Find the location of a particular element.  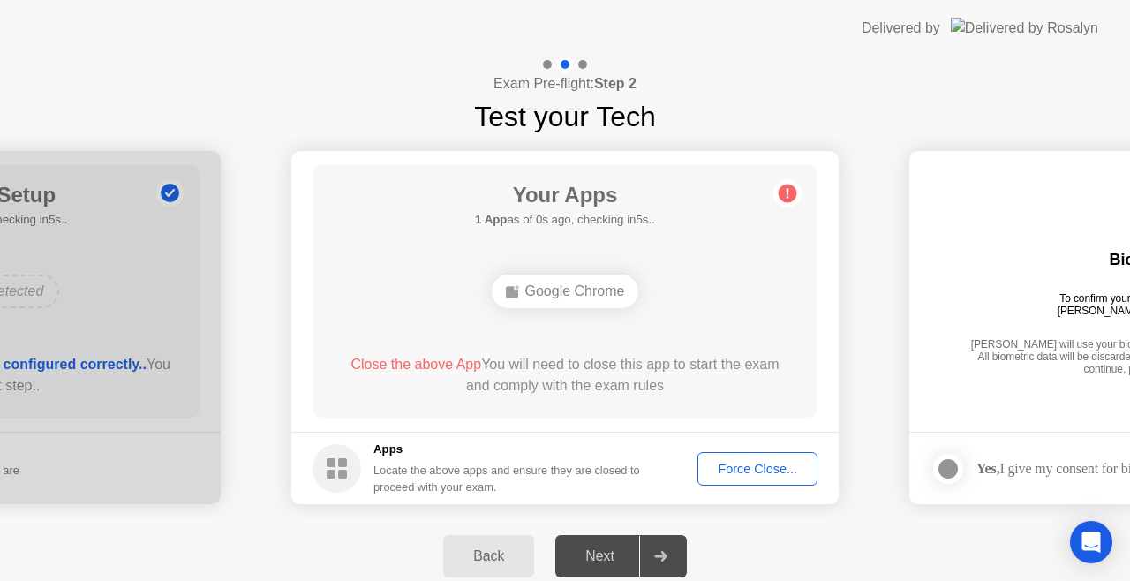

strong: Yes, is located at coordinates (988, 468).